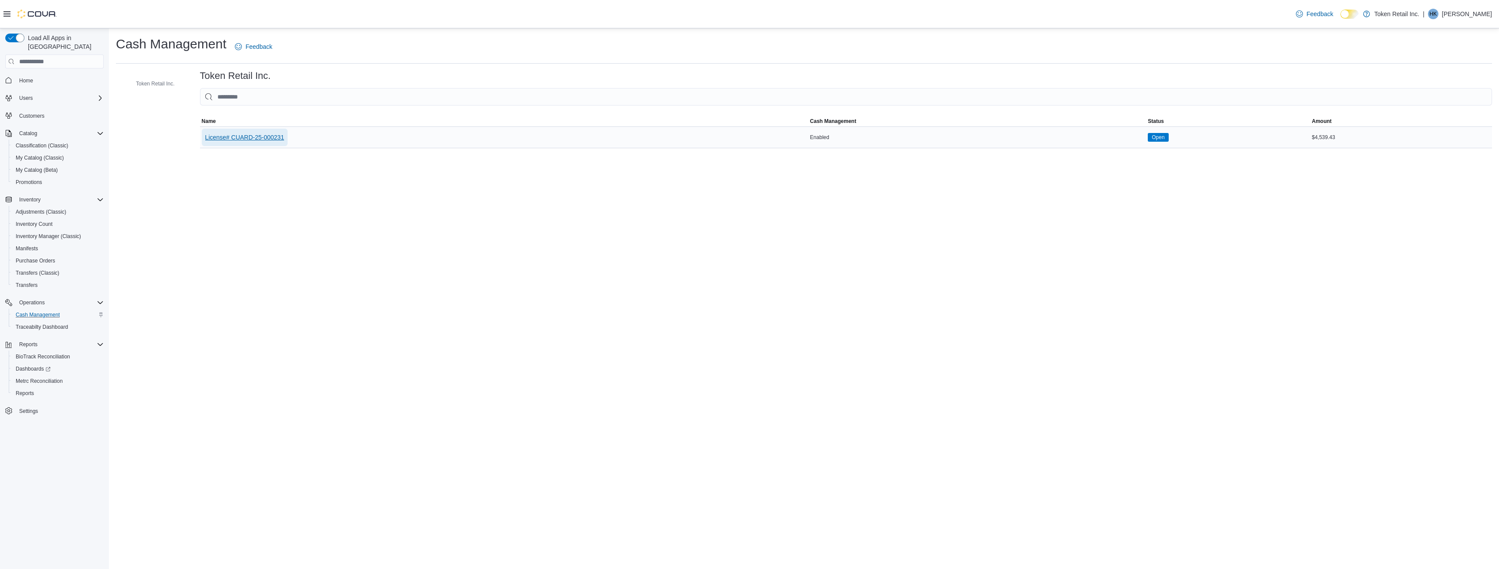 Image resolution: width=1499 pixels, height=569 pixels. I want to click on a: Cash Management, so click(37, 315).